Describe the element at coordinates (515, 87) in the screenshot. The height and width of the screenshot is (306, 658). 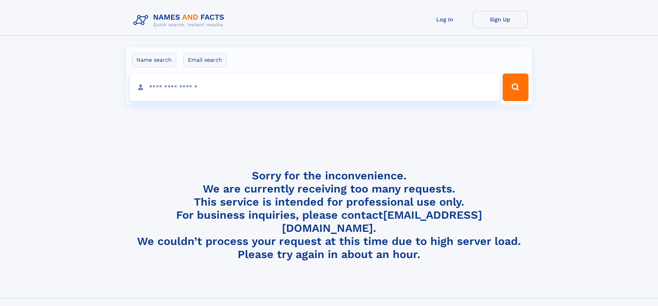
I see `button: Search Button` at that location.